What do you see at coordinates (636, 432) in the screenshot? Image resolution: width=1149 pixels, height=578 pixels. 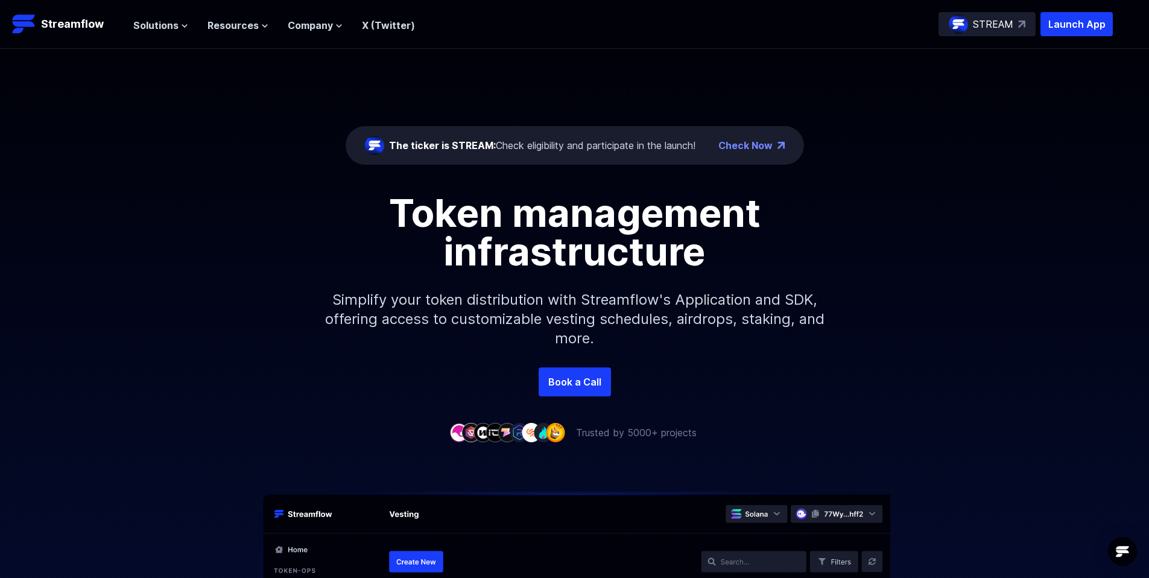 I see `p: Trusted by 5000+ projects` at bounding box center [636, 432].